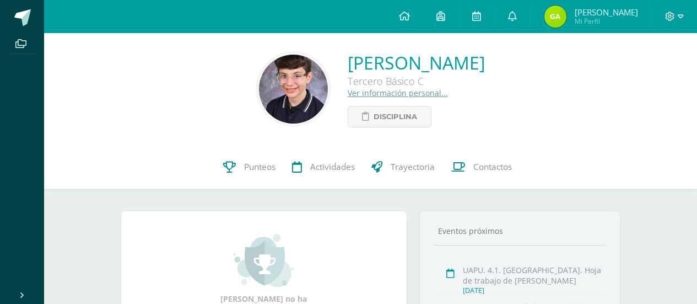 The width and height of the screenshot is (697, 304). What do you see at coordinates (259, 166) in the screenshot?
I see `span: Punteos` at bounding box center [259, 166].